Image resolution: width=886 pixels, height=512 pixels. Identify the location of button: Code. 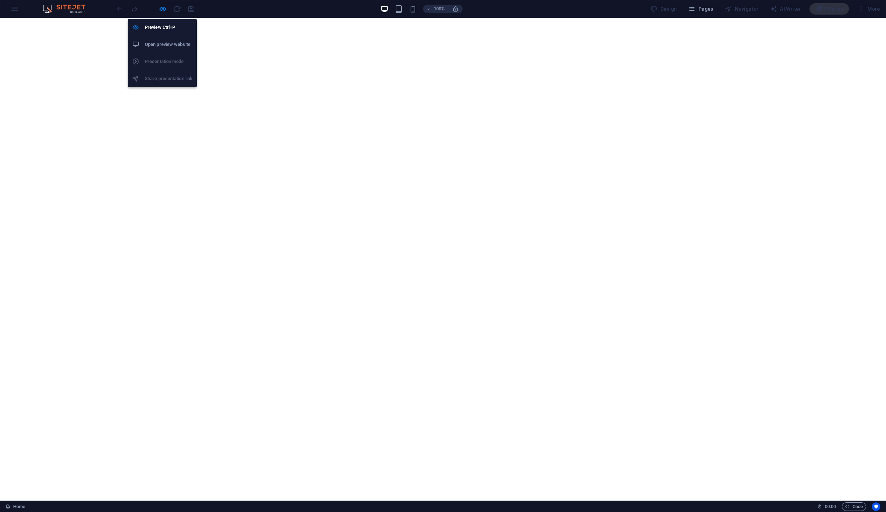
(854, 507).